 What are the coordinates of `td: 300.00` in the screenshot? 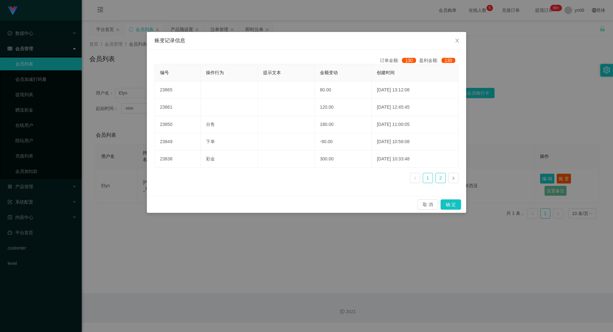 It's located at (343, 159).